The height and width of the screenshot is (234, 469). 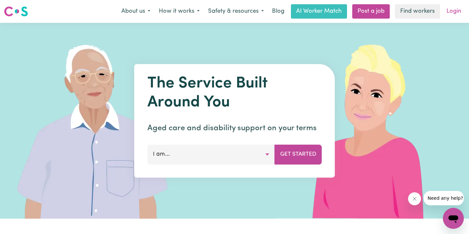 What do you see at coordinates (179, 11) in the screenshot?
I see `button: How it works` at bounding box center [179, 11].